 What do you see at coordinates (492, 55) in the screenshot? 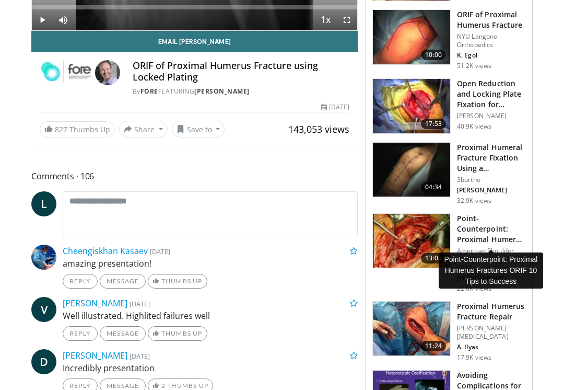
I see `p: K. Egol` at bounding box center [492, 55].